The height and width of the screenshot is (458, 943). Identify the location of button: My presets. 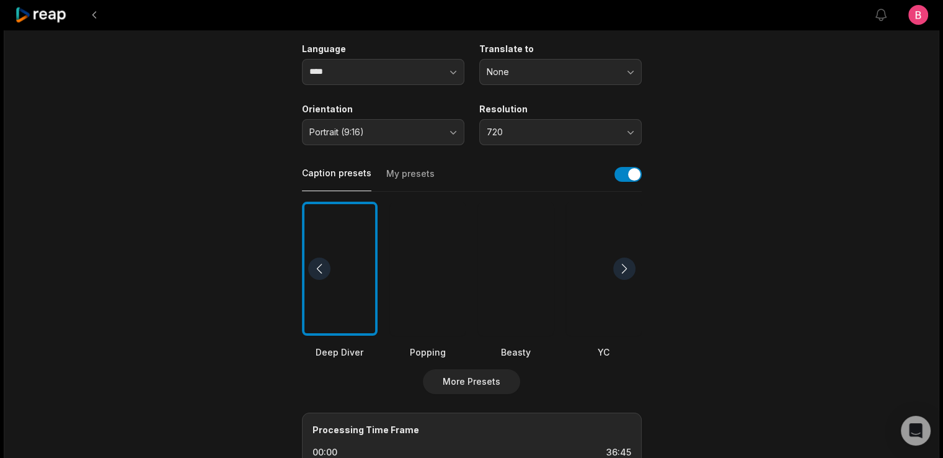
(410, 179).